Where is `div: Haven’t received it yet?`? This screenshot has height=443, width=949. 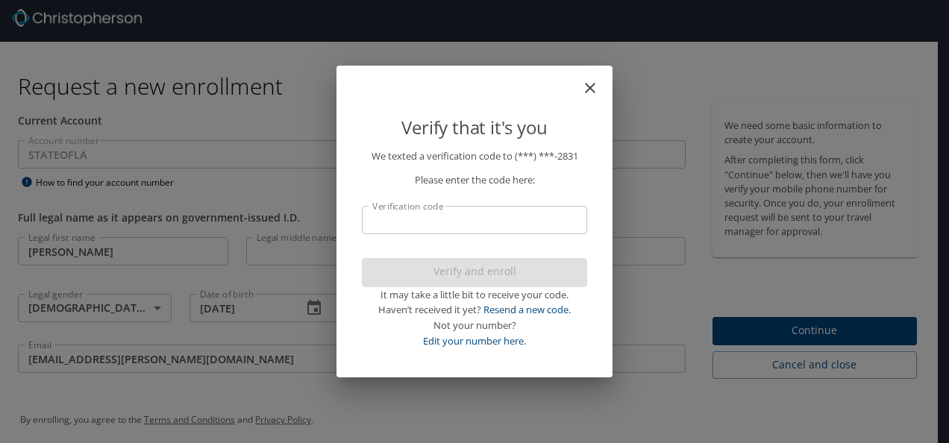 div: Haven’t received it yet? is located at coordinates (474, 310).